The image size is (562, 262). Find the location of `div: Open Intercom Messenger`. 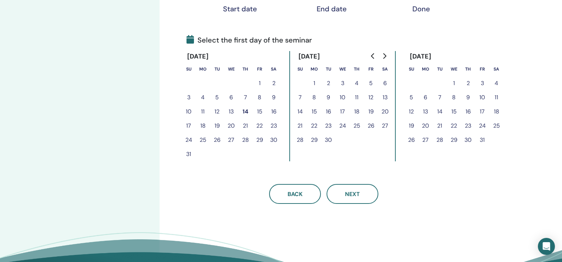

div: Open Intercom Messenger is located at coordinates (546, 246).